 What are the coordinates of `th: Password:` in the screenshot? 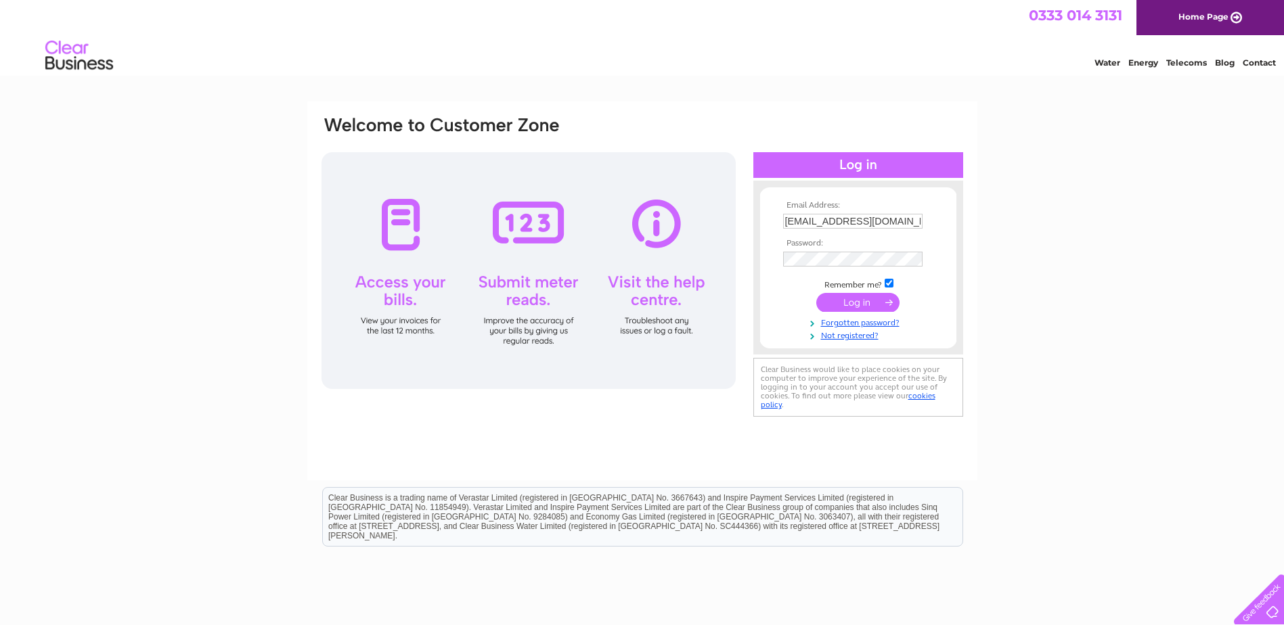 It's located at (858, 244).